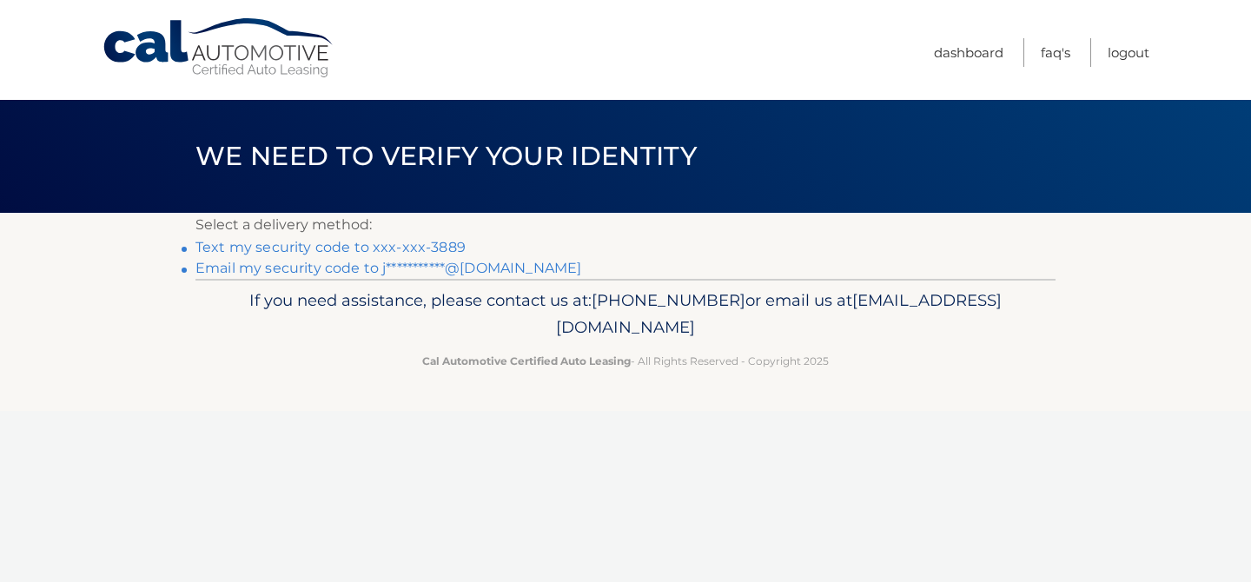  What do you see at coordinates (446, 155) in the screenshot?
I see `span: We need to verify your identity` at bounding box center [446, 155].